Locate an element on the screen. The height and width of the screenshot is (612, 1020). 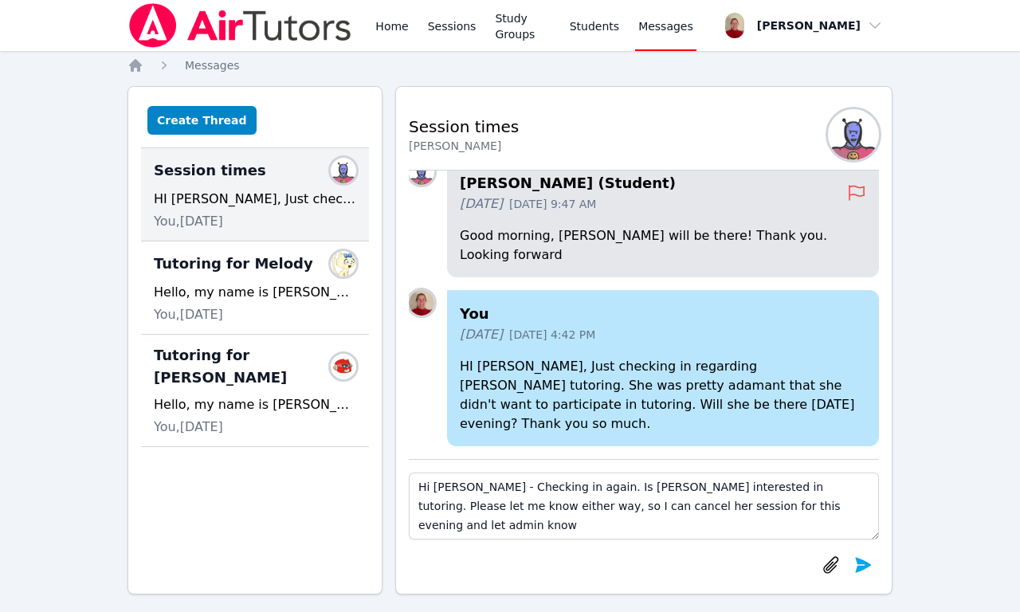
img: Maria Kucuk is located at coordinates (343, 366).